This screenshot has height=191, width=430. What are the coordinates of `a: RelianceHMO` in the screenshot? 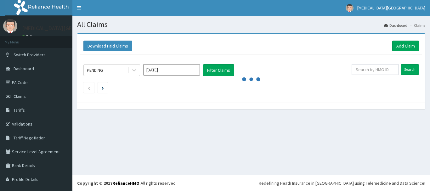 It's located at (126, 183).